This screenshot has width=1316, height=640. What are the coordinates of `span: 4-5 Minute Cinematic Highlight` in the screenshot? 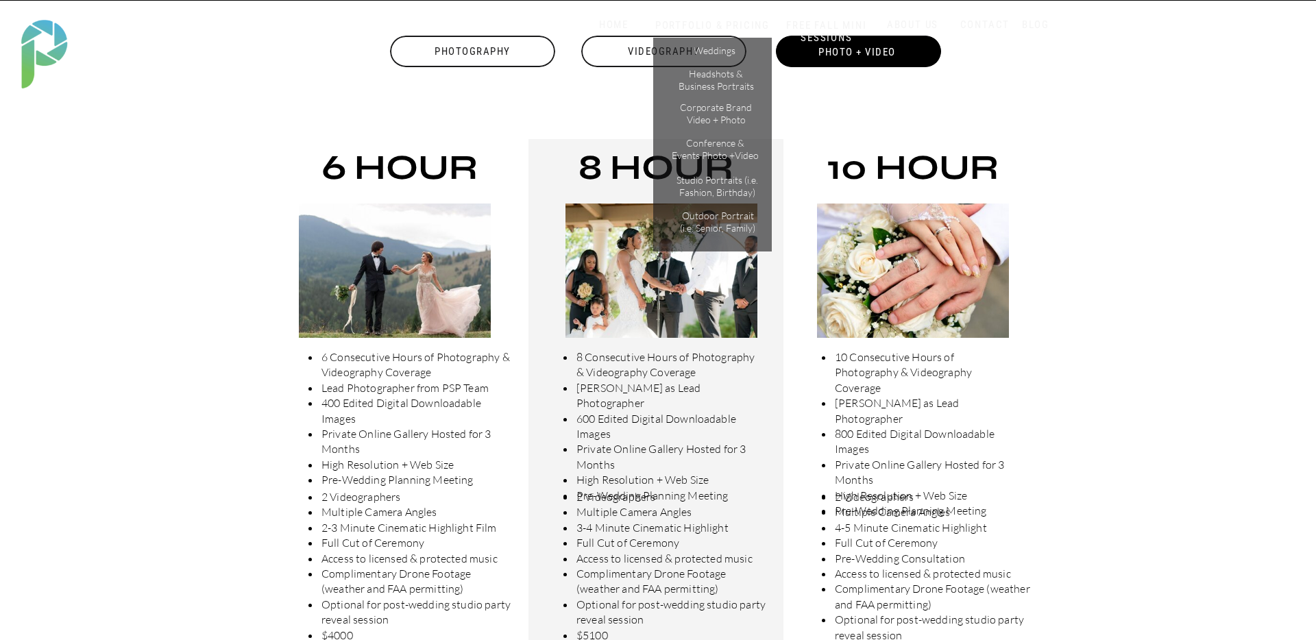 It's located at (911, 528).